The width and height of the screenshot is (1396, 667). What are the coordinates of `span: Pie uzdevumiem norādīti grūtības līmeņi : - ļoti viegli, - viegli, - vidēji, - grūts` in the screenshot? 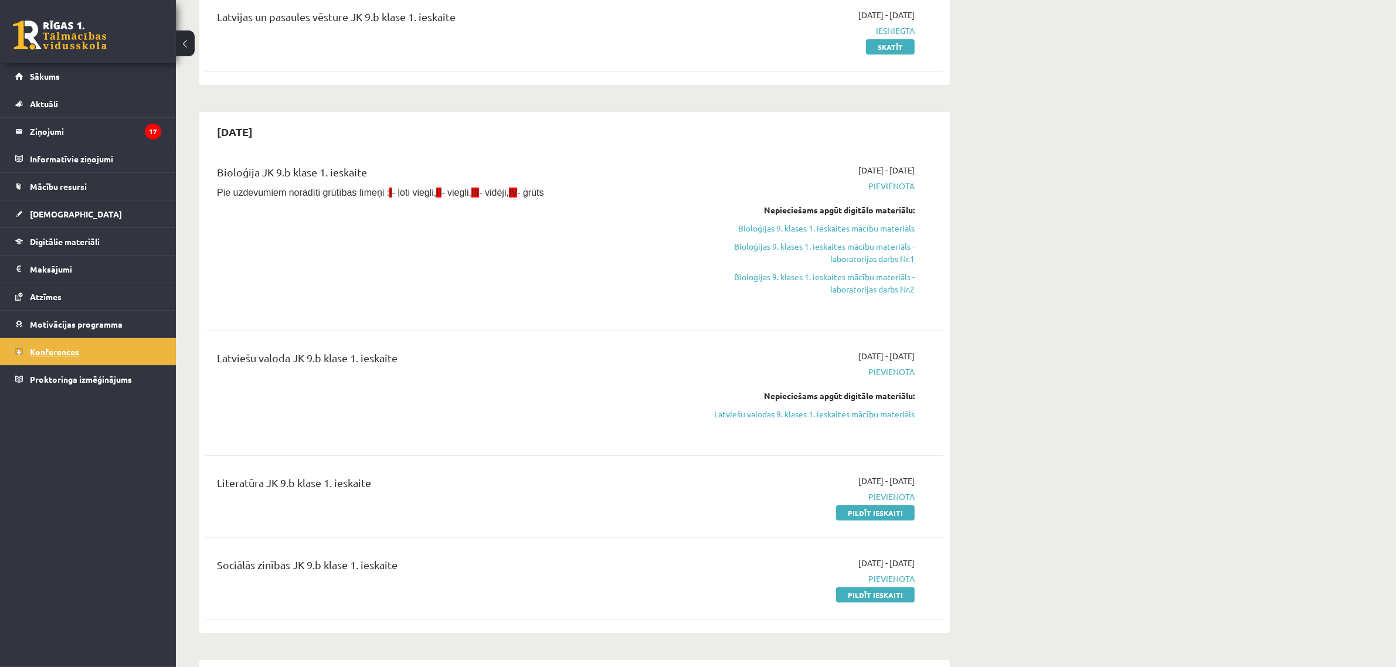 It's located at (381, 192).